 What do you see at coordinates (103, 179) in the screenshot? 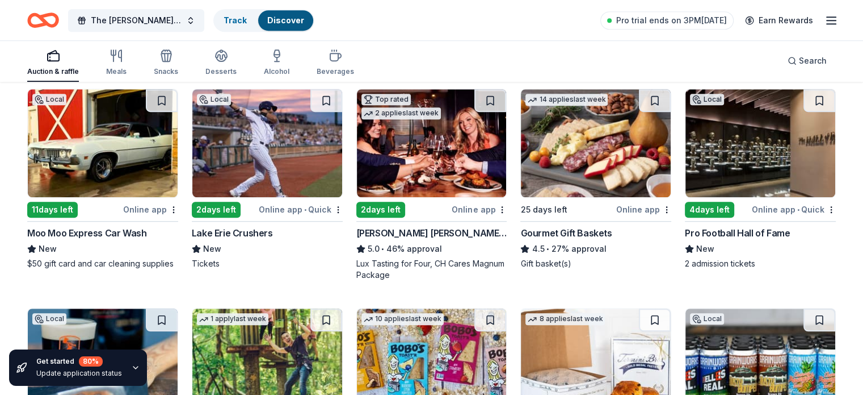
I see `a: Image for Moo Moo Express Car WashLocal11days leftOnline appMoo Moo Express Car WashNew$50 gift c...` at bounding box center [103, 179].